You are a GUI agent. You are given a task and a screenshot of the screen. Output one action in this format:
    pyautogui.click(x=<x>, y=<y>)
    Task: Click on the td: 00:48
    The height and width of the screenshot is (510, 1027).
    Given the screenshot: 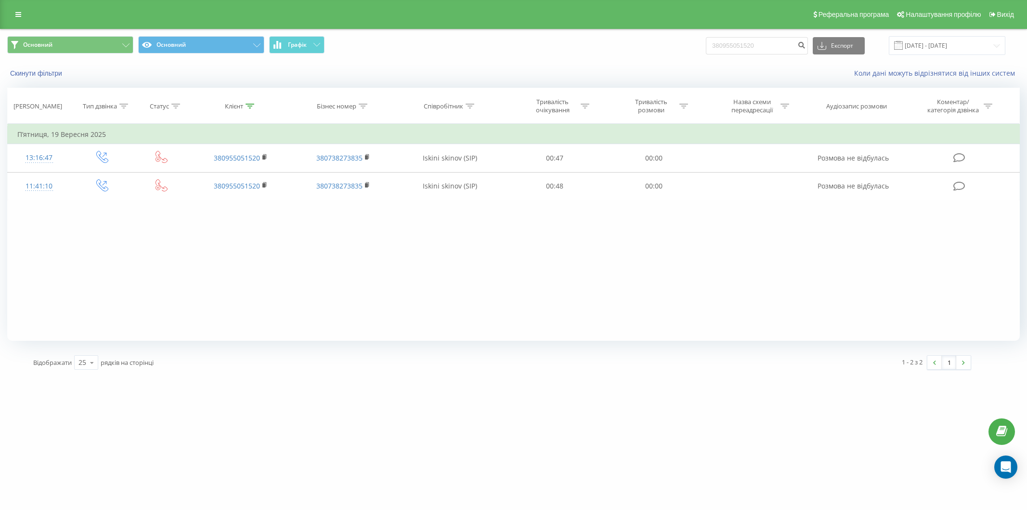 What is the action you would take?
    pyautogui.click(x=555, y=186)
    